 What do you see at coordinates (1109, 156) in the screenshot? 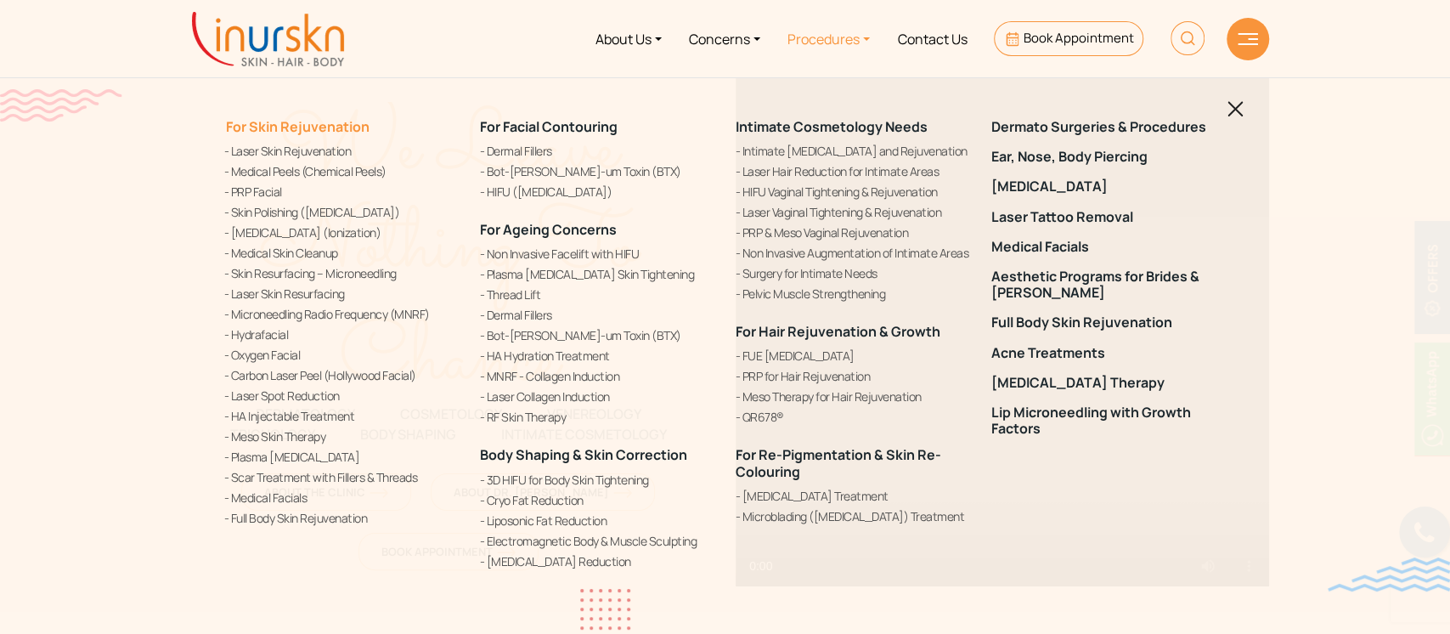
I see `a: Ear, Nose, Body Piercing` at bounding box center [1109, 156].